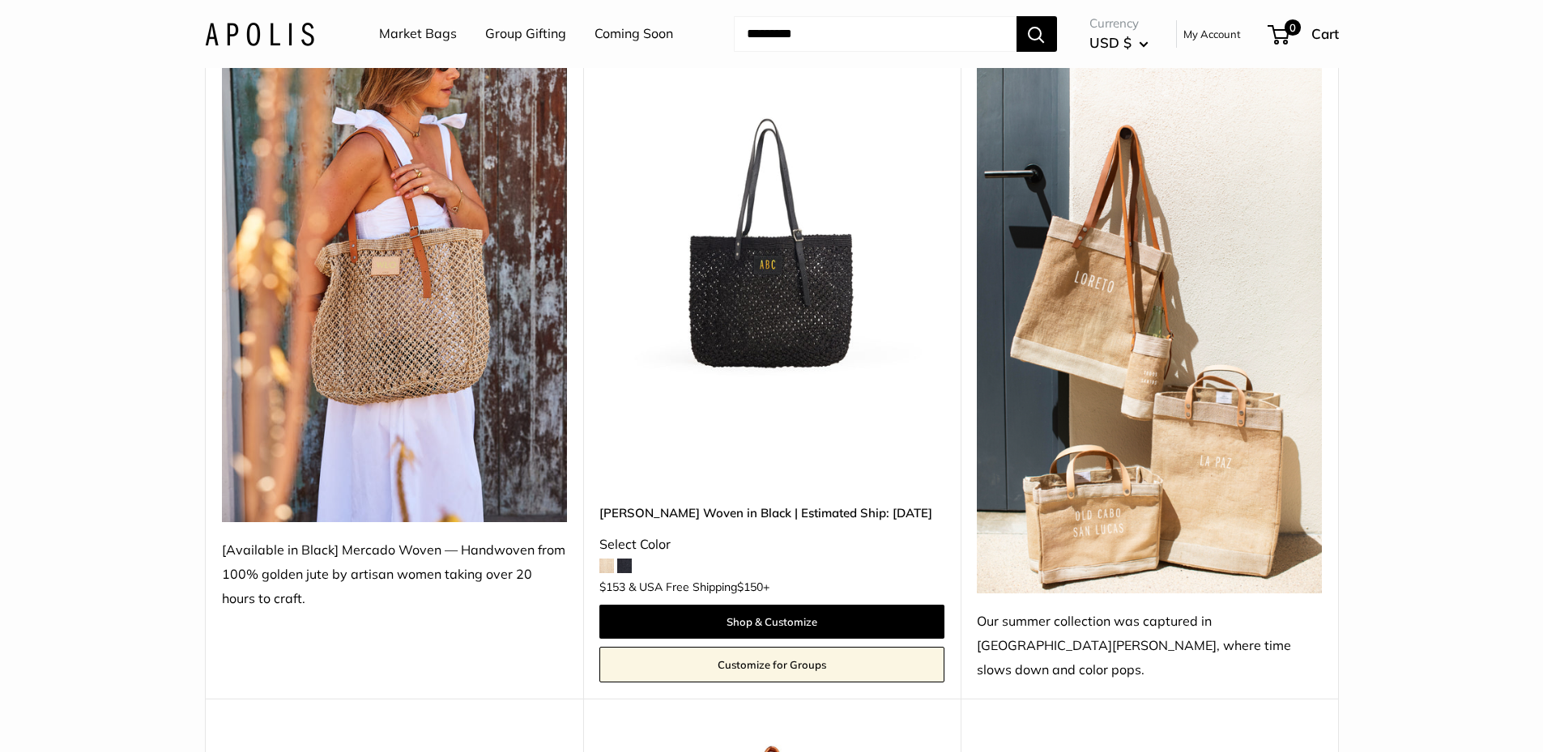 The width and height of the screenshot is (1543, 752). I want to click on img: Our summer collection was captured in Todos Santos, where time slows down and color pops., so click(1149, 328).